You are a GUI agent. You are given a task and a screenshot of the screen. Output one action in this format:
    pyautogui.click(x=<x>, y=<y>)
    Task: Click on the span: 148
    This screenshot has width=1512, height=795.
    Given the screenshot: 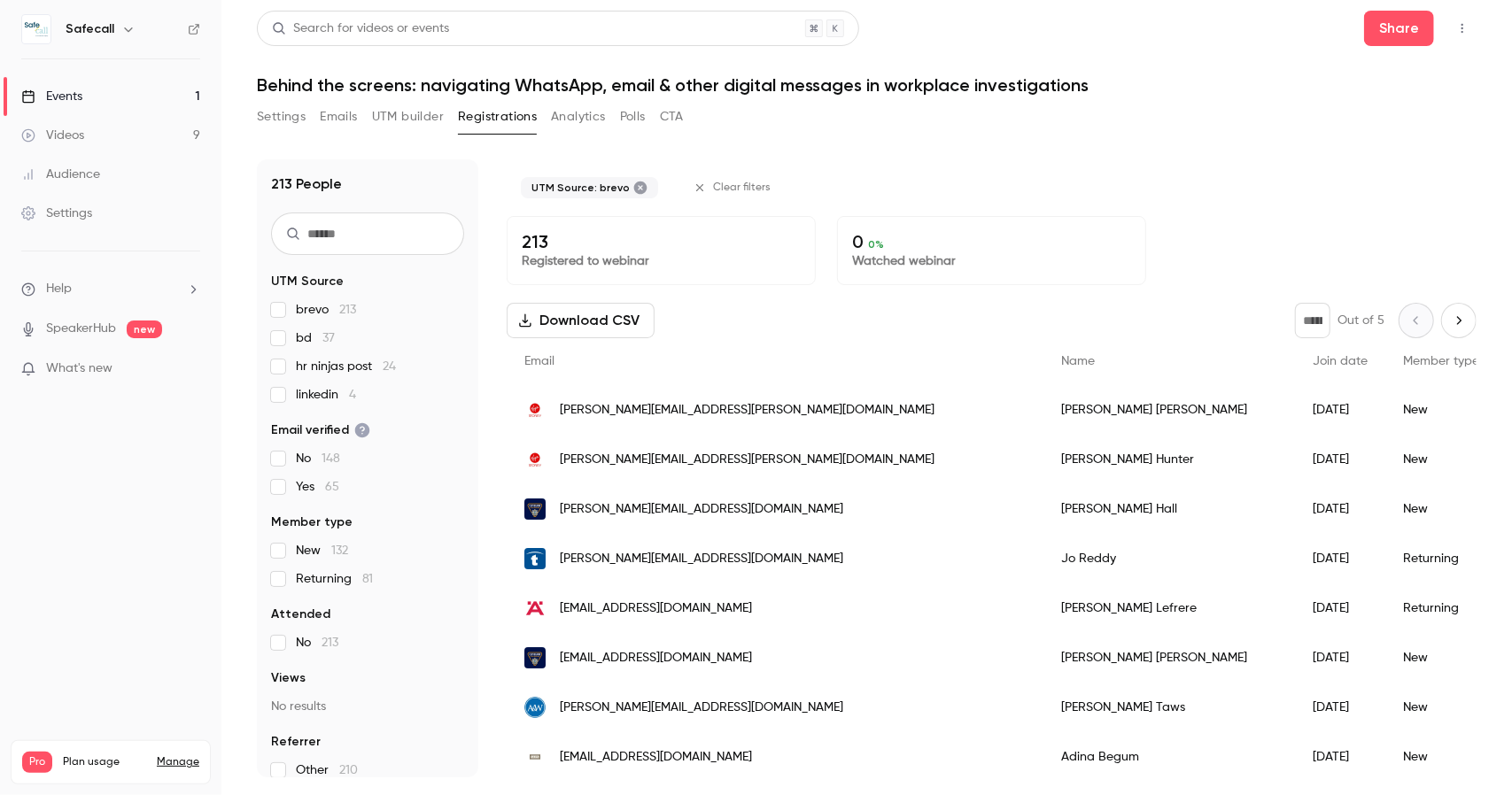 What is the action you would take?
    pyautogui.click(x=330, y=459)
    